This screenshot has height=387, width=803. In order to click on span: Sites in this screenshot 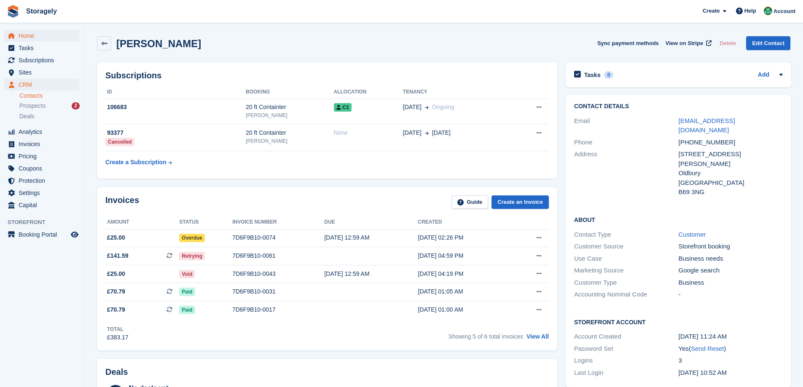, I will do `click(44, 72)`.